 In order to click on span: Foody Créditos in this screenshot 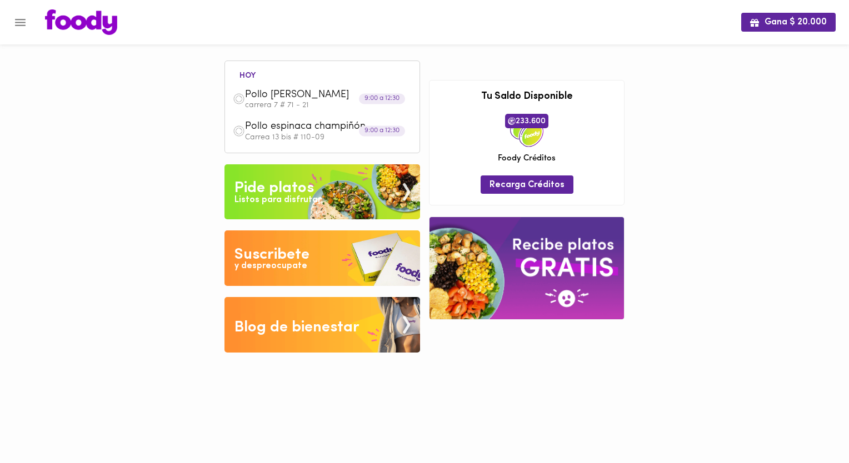, I will do `click(527, 158)`.